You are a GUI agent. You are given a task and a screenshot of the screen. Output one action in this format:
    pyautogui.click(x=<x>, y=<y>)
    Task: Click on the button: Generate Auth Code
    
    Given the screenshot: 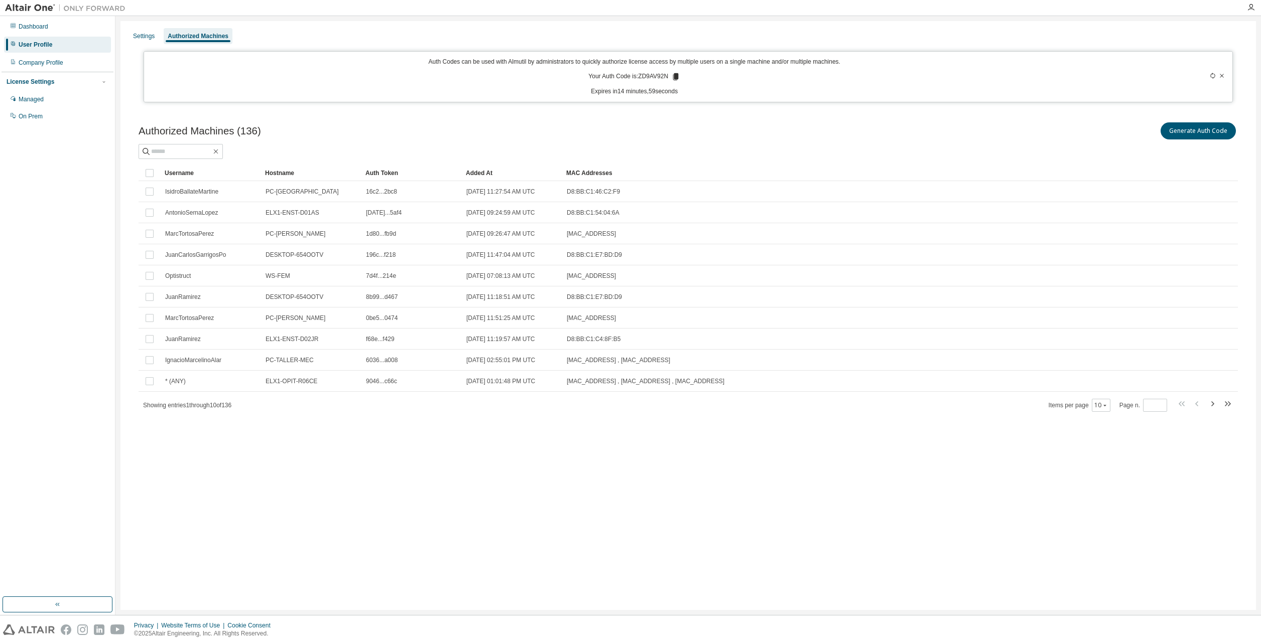 What is the action you would take?
    pyautogui.click(x=1198, y=131)
    